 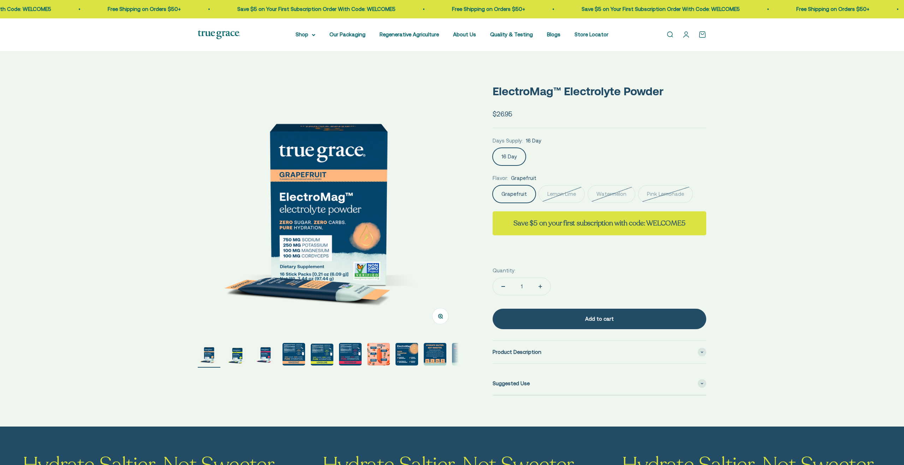 What do you see at coordinates (305, 35) in the screenshot?
I see `summary: Shop` at bounding box center [305, 35].